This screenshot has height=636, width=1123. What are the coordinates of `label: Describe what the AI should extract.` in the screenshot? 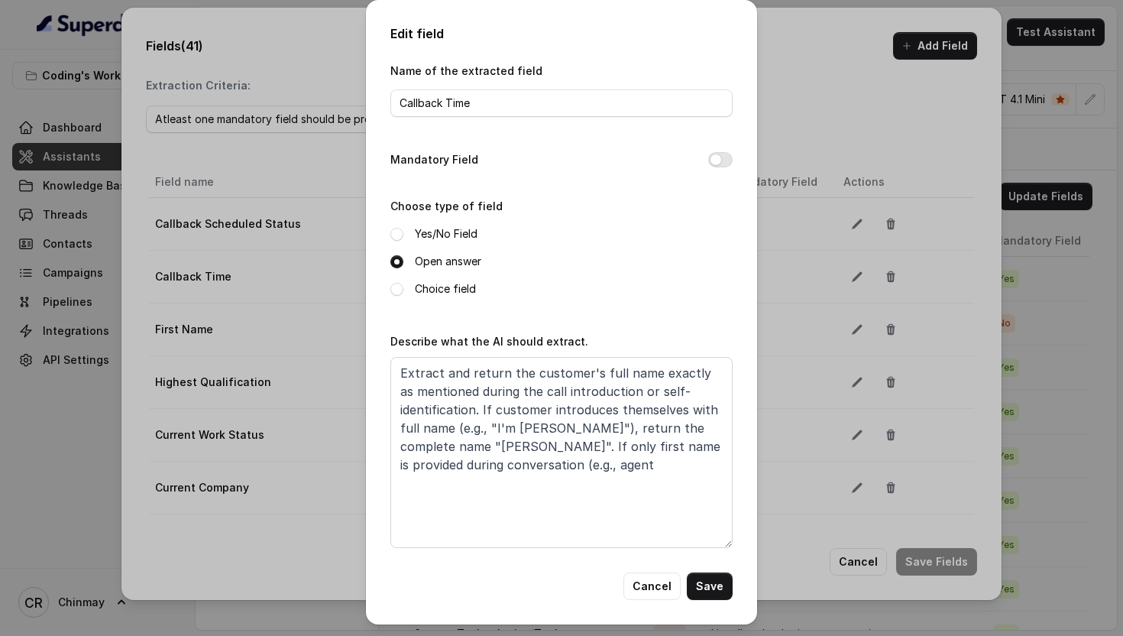 It's located at (489, 341).